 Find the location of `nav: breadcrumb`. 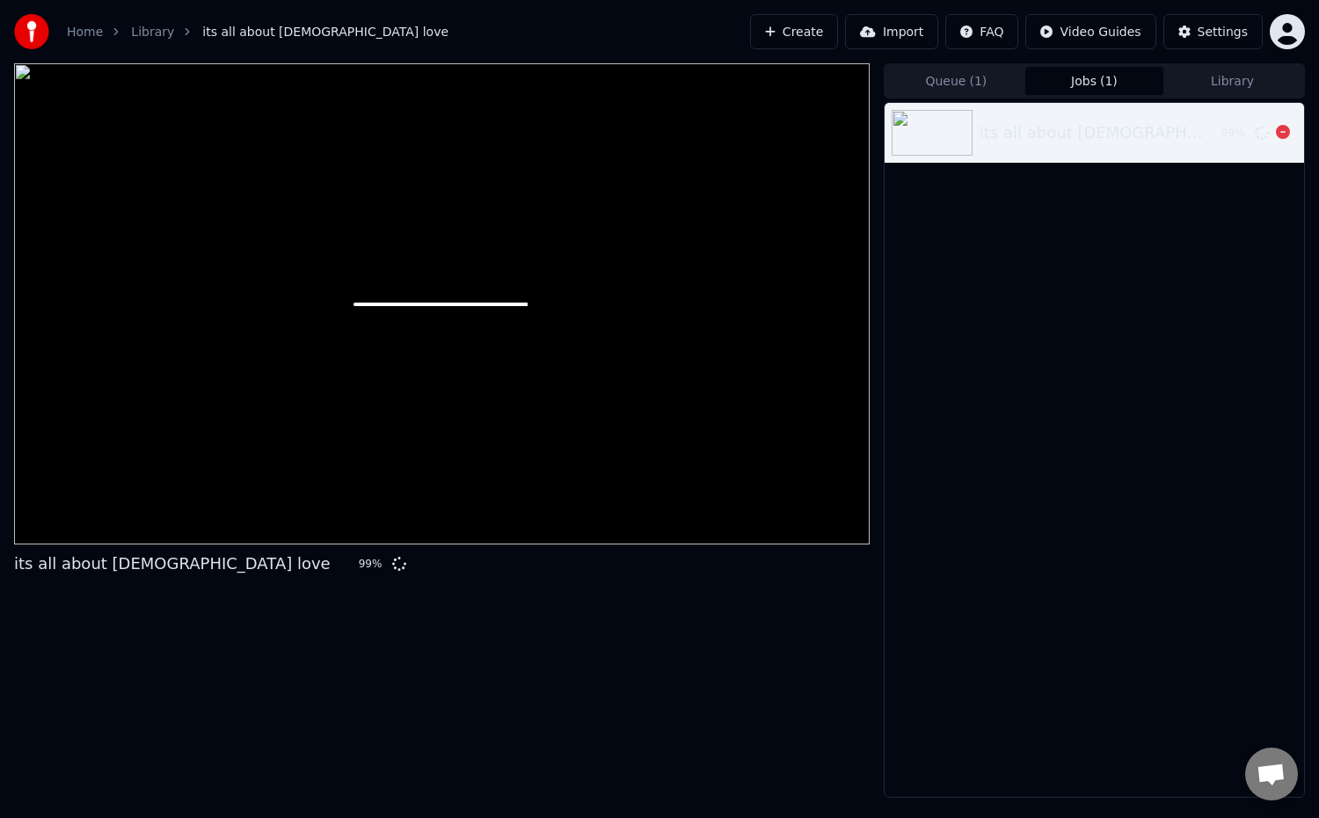

nav: breadcrumb is located at coordinates (258, 32).